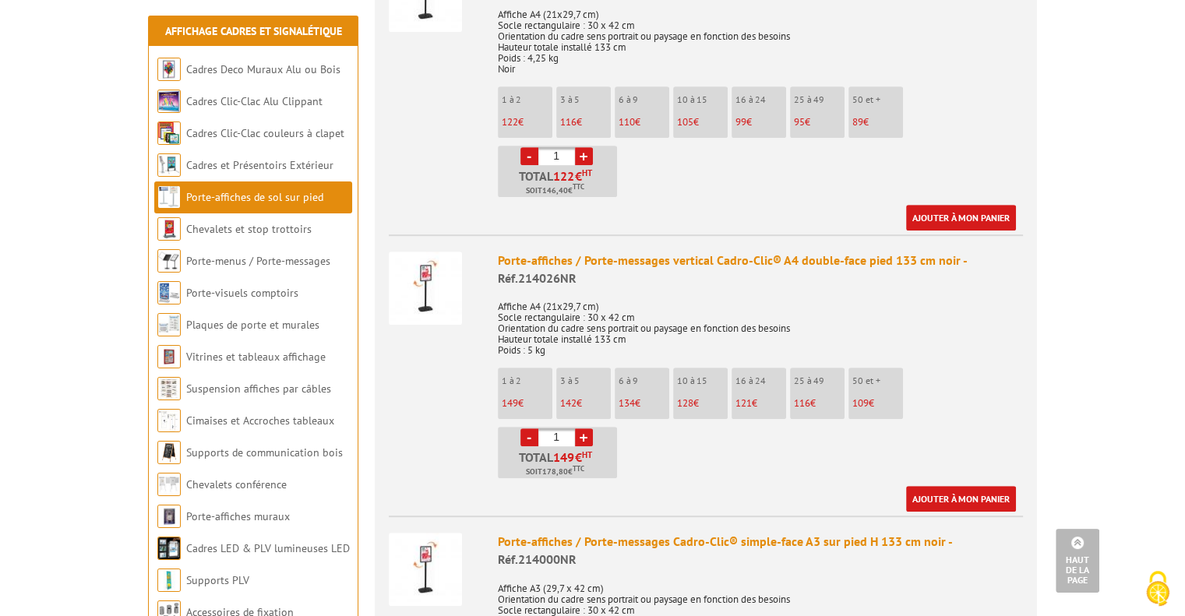 This screenshot has height=616, width=1185. I want to click on button: Cookies (fenêtre modale), so click(1157, 590).